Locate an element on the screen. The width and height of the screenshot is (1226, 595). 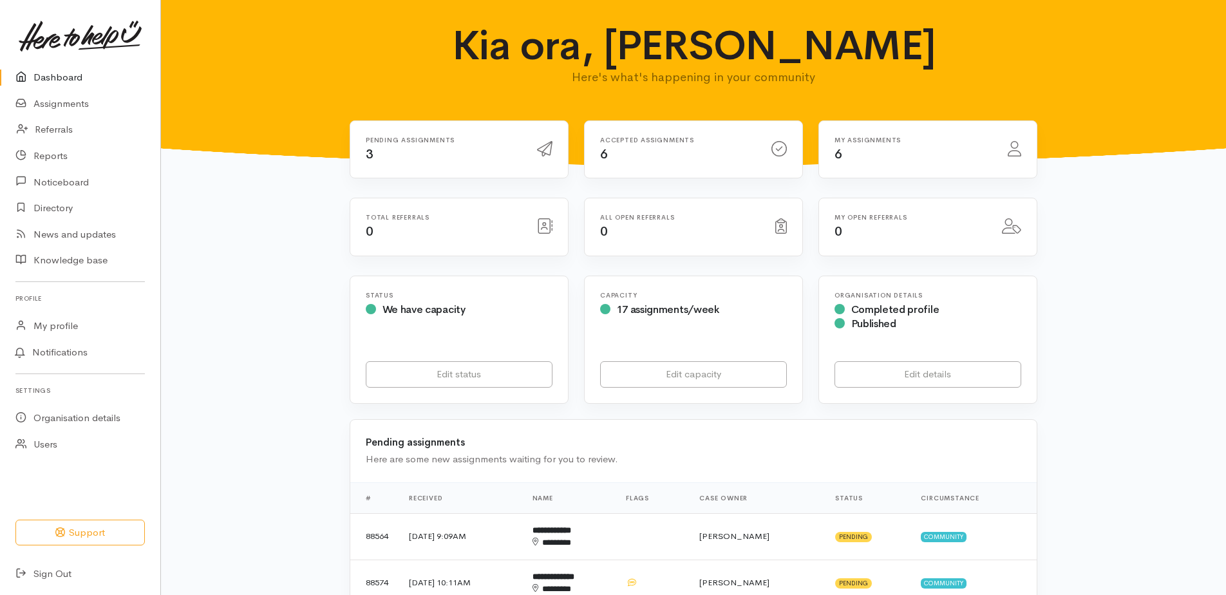
h6: Total referrals is located at coordinates (444, 217).